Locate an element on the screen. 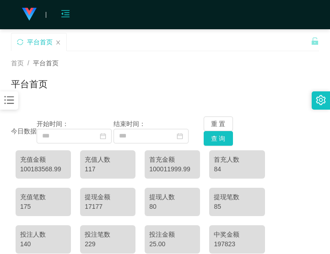  div: 今日数据 is located at coordinates (24, 131).